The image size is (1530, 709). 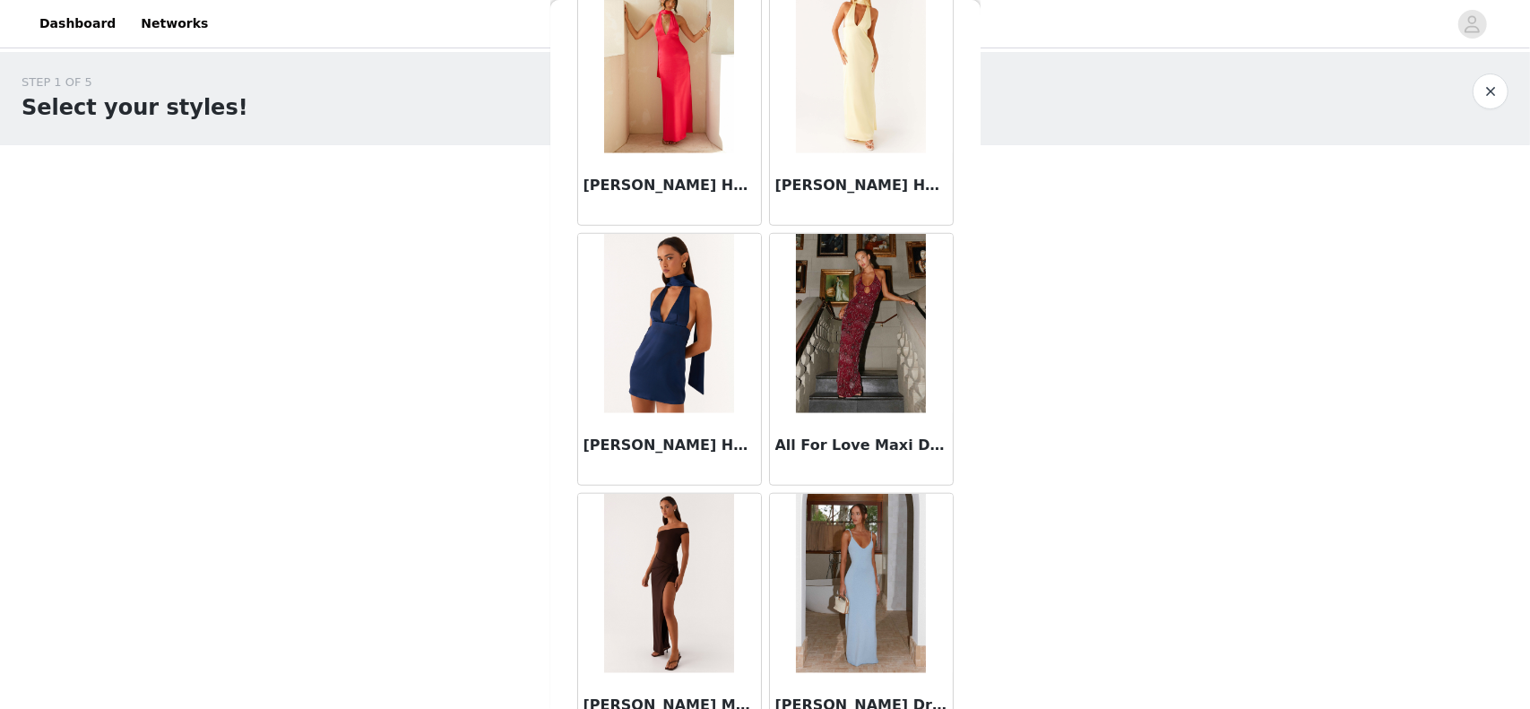 I want to click on img: Anastasia Maxi Dress - Blue, so click(x=861, y=584).